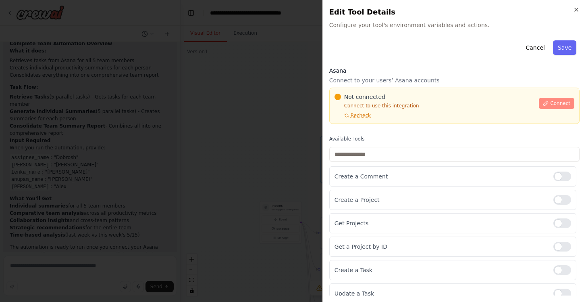 This screenshot has width=586, height=302. What do you see at coordinates (441, 293) in the screenshot?
I see `p: Update a Task` at bounding box center [441, 293].